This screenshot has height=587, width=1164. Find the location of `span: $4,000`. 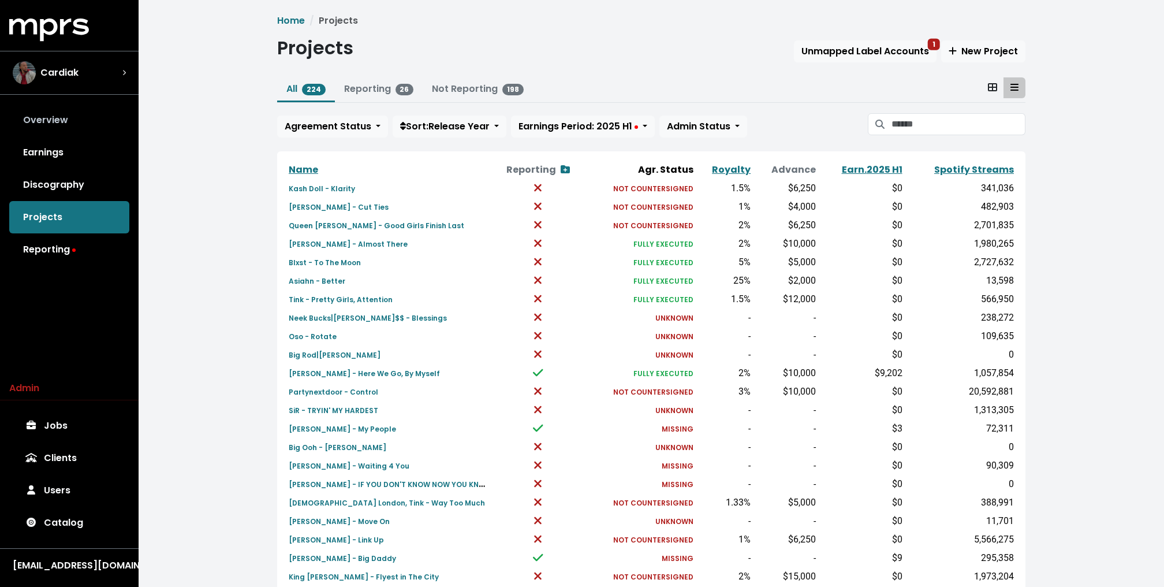

span: $4,000 is located at coordinates (802, 206).